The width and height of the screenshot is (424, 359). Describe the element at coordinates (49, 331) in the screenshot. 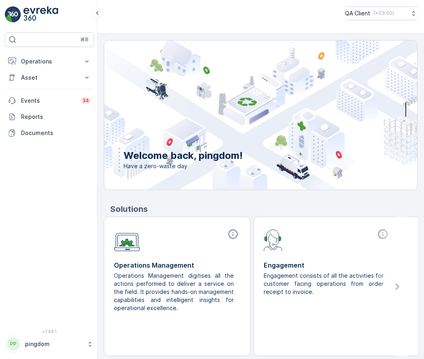

I see `span: v 1.48.1` at that location.